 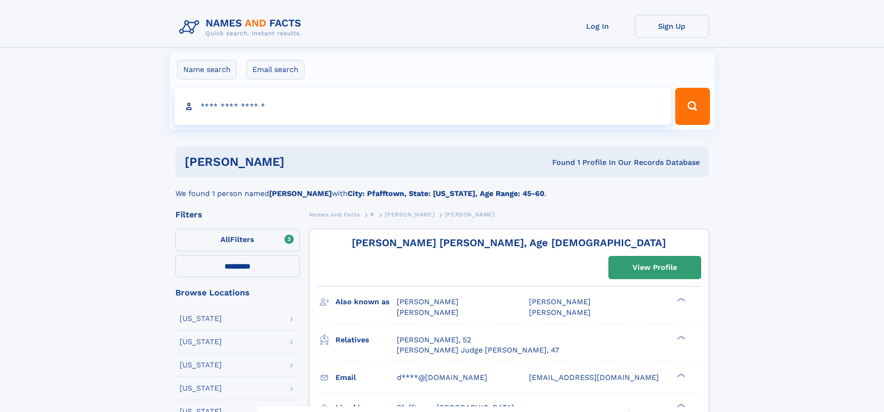 I want to click on img: Logo Names and Facts, so click(x=242, y=27).